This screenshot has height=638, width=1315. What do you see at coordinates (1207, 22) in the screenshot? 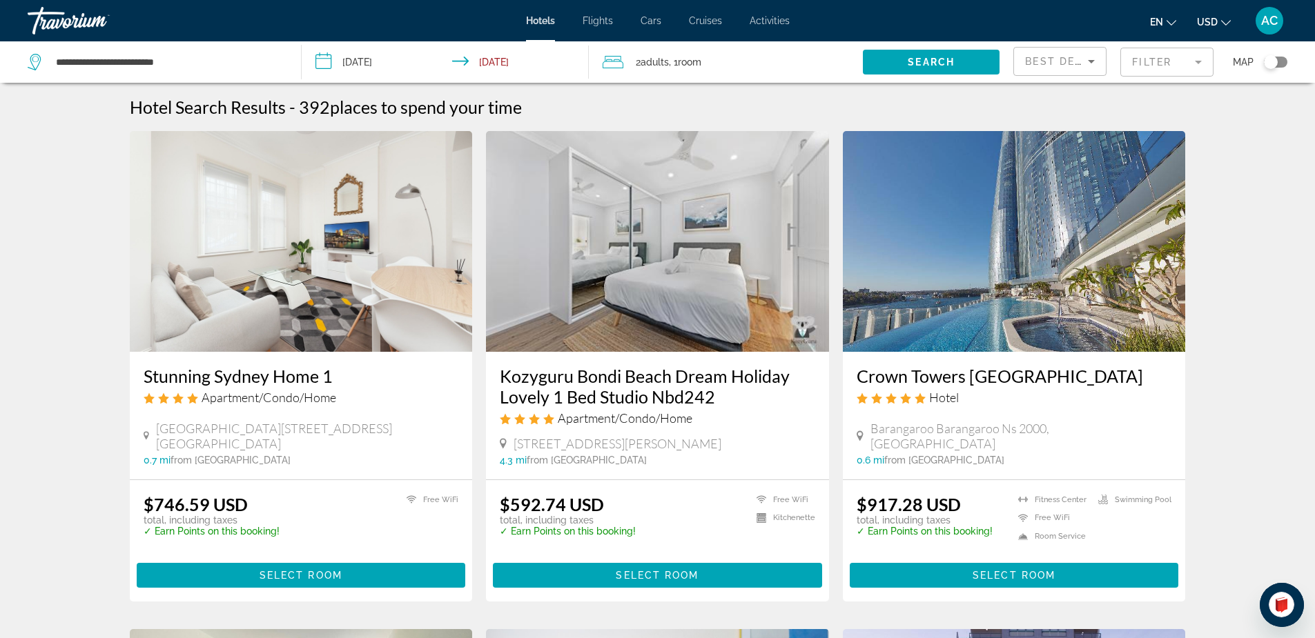
I see `span: USD` at bounding box center [1207, 22].